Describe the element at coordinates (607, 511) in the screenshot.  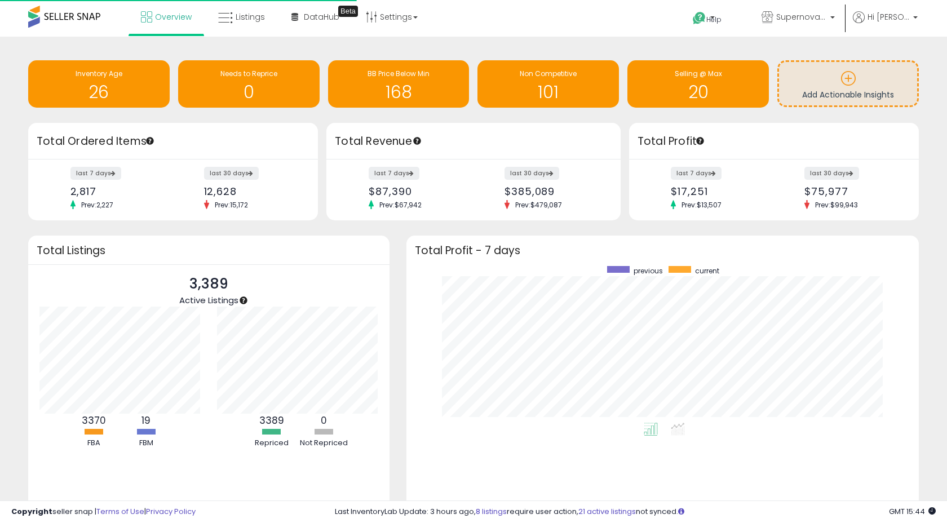
I see `a: 21 active listings` at that location.